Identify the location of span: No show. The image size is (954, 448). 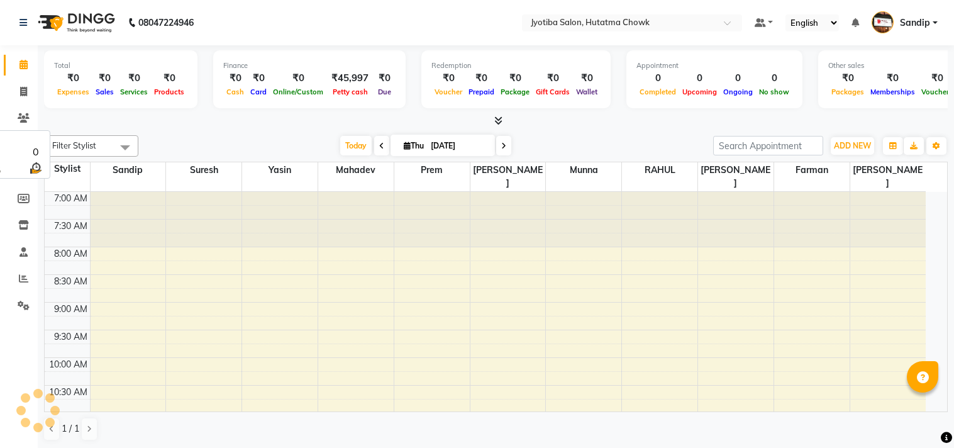
(774, 92).